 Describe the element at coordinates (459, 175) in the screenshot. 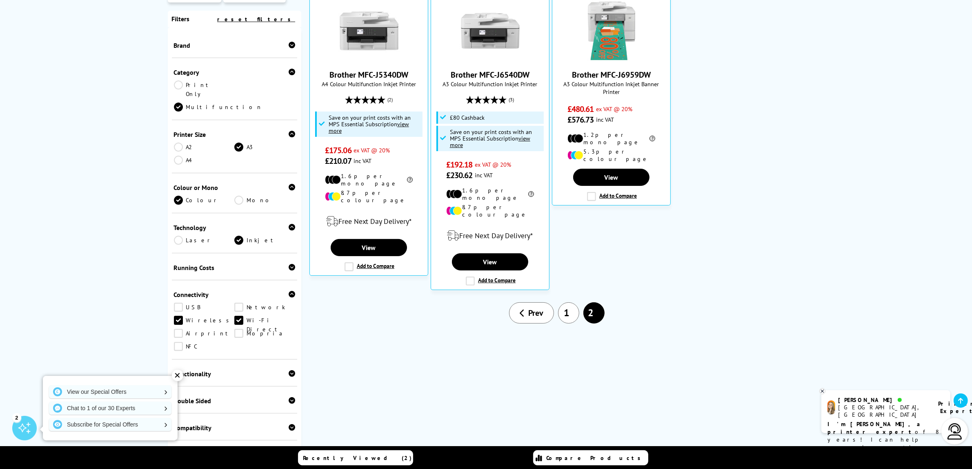

I see `span: £230.62` at that location.